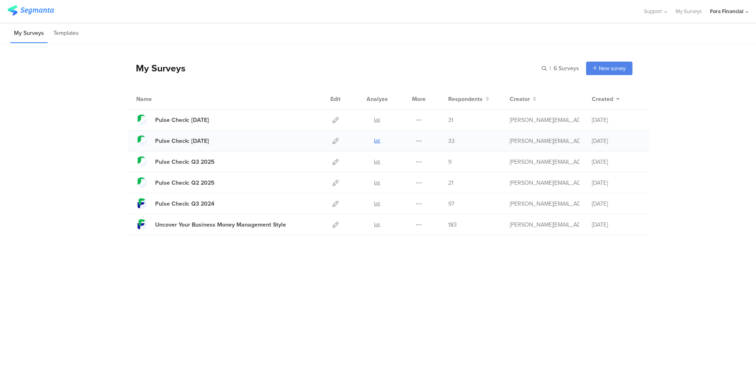 Image resolution: width=756 pixels, height=376 pixels. I want to click on div: Uncover Your Business Money Management Style, so click(220, 225).